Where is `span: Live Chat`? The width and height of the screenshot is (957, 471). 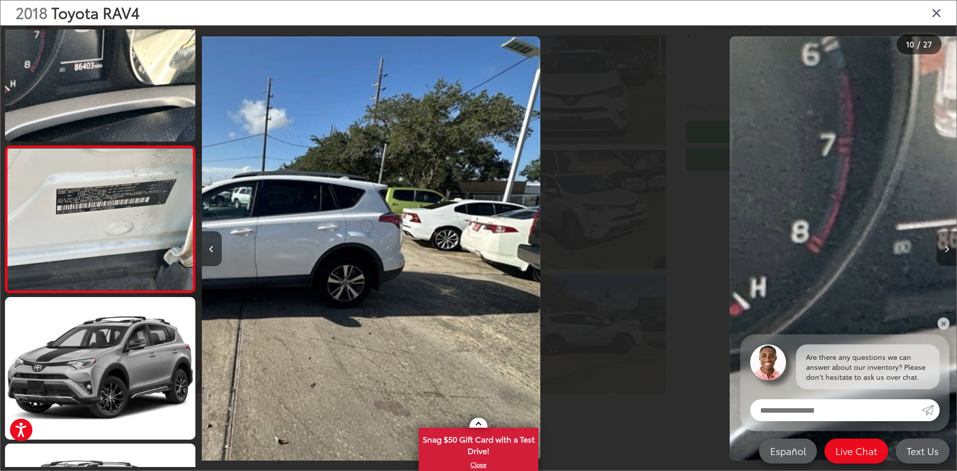 span: Live Chat is located at coordinates (856, 451).